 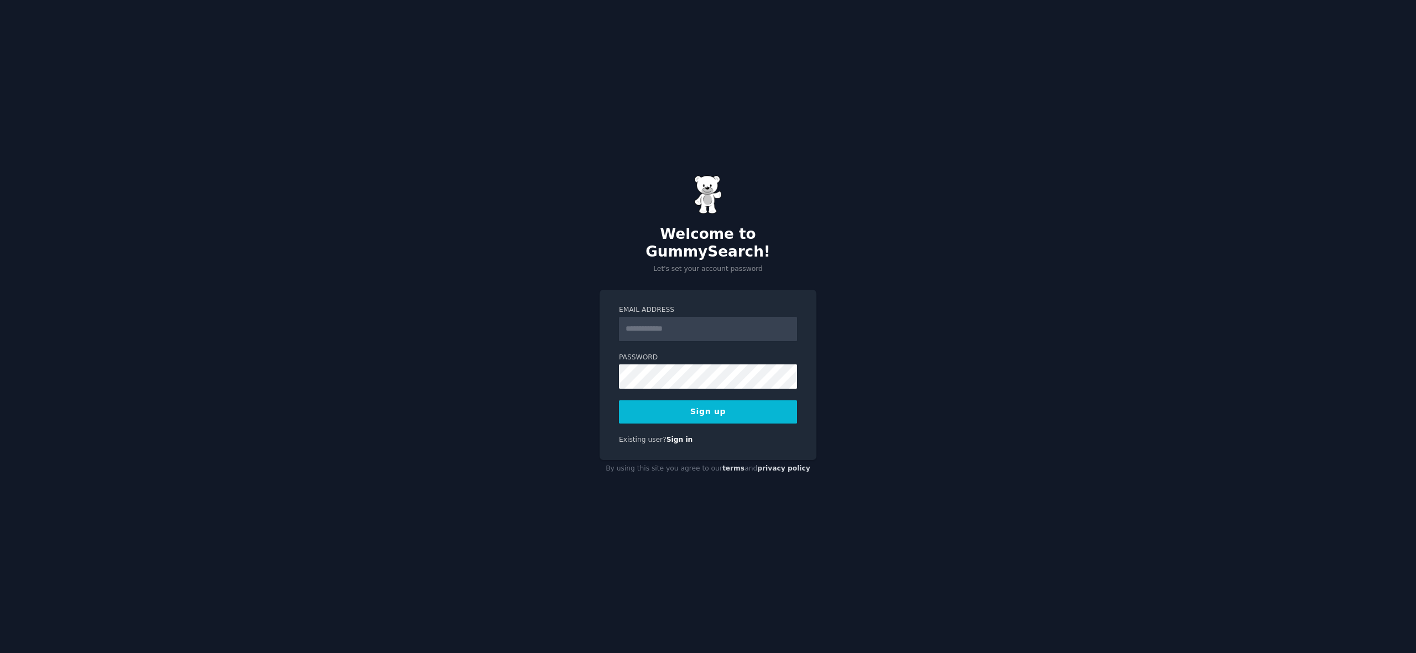 What do you see at coordinates (708, 310) in the screenshot?
I see `label: Email Address` at bounding box center [708, 310].